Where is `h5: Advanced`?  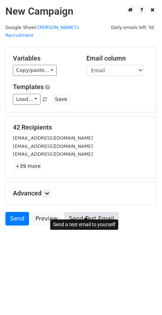
h5: Advanced is located at coordinates (81, 193).